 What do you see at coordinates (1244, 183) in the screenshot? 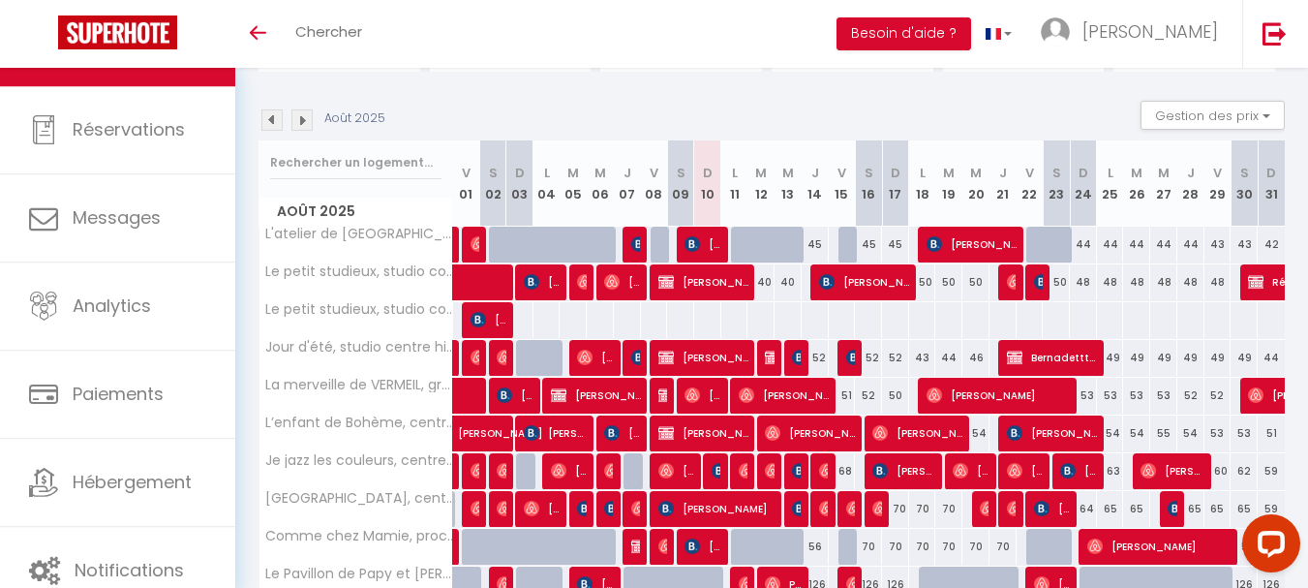
I see `th: 30` at bounding box center [1244, 183].